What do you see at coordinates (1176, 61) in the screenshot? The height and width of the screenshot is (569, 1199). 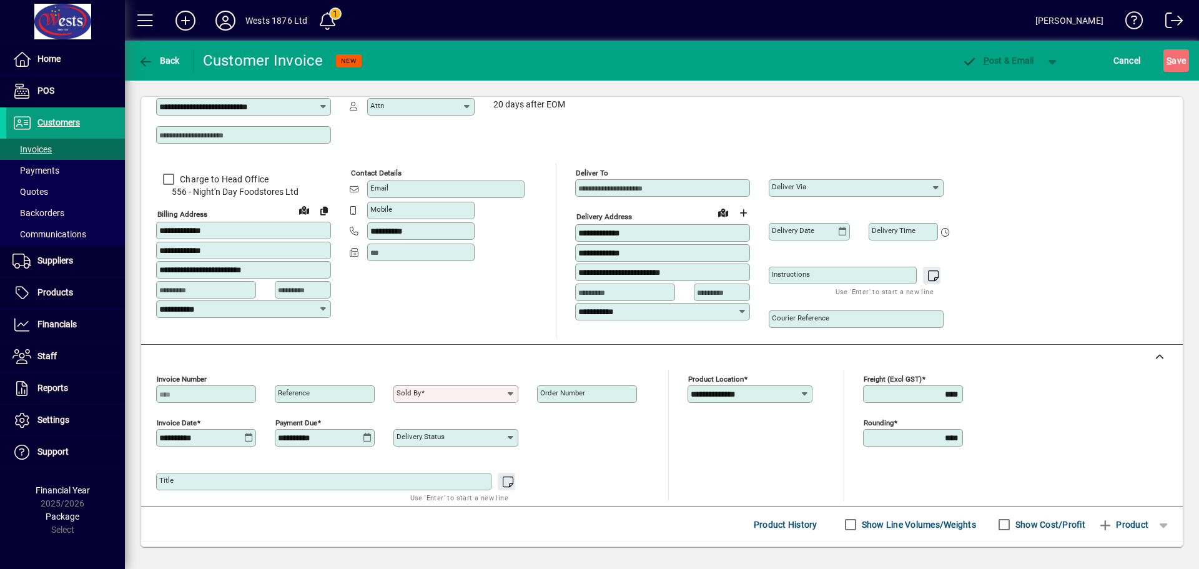 I see `span: ave` at bounding box center [1176, 61].